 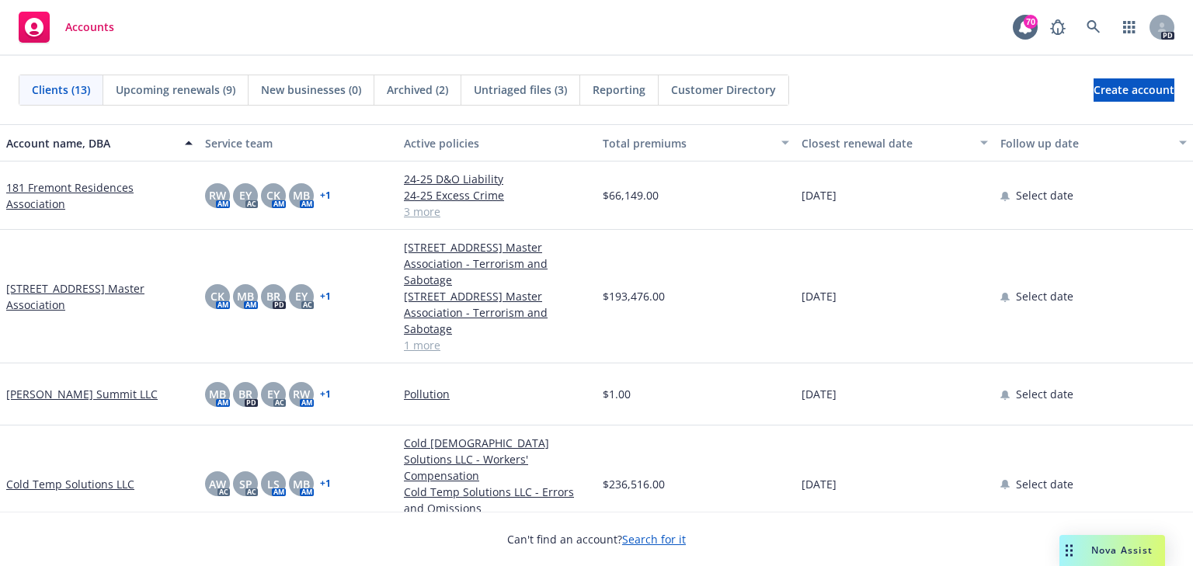 What do you see at coordinates (497, 179) in the screenshot?
I see `a: 24-25 D&O Liability` at bounding box center [497, 179].